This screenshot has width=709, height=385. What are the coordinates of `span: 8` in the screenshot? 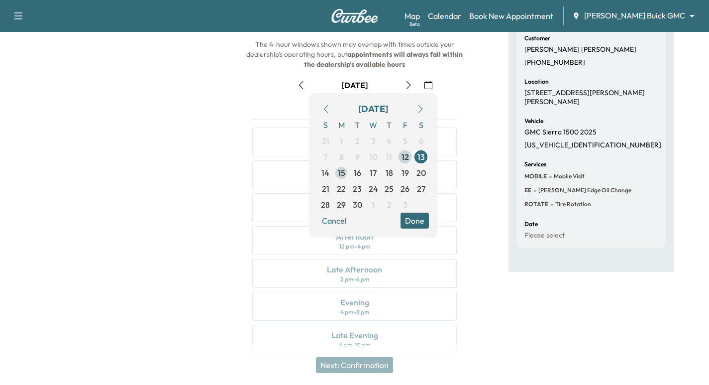 It's located at (341, 157).